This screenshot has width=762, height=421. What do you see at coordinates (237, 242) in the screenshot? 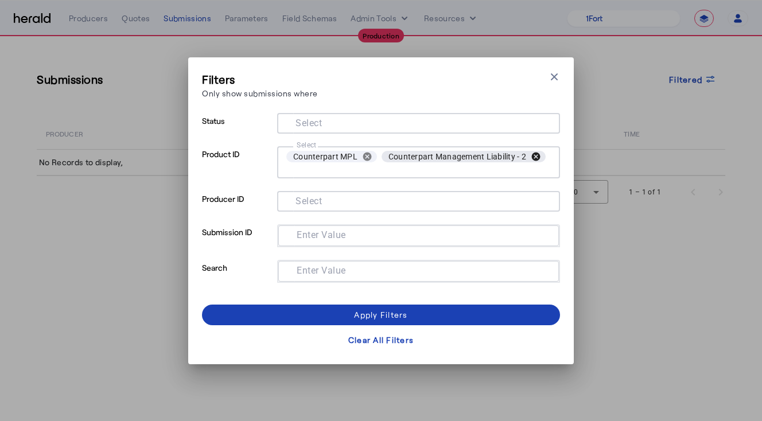
I see `p: Submission ID` at bounding box center [237, 242].